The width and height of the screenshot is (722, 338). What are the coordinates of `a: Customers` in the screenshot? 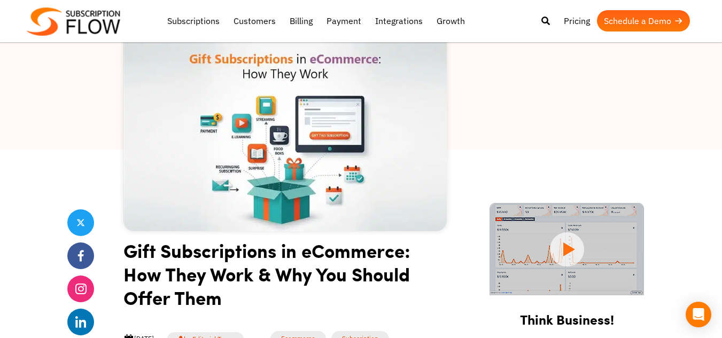 It's located at (254, 21).